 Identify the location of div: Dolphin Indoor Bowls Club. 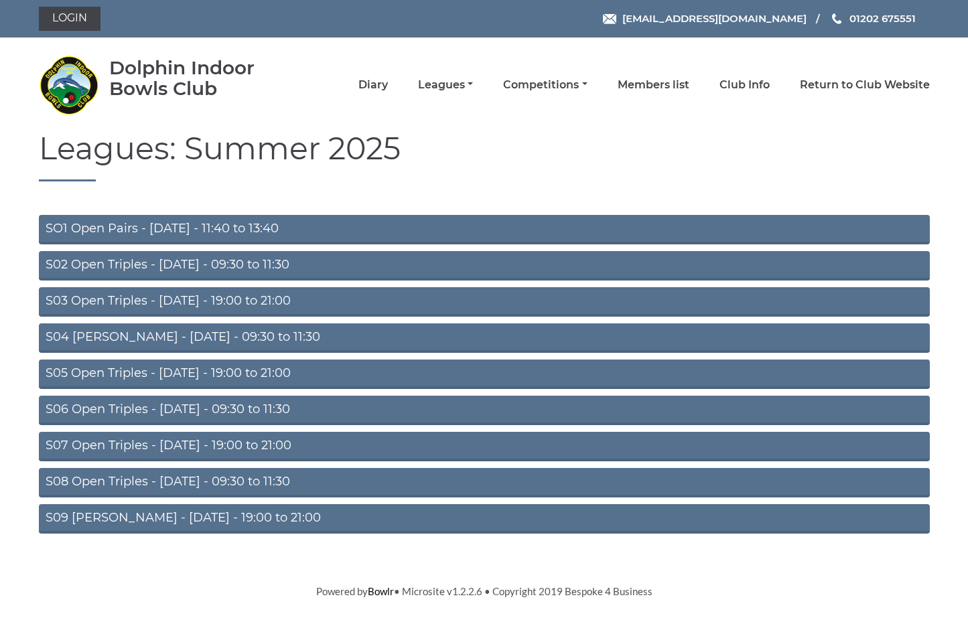
(201, 78).